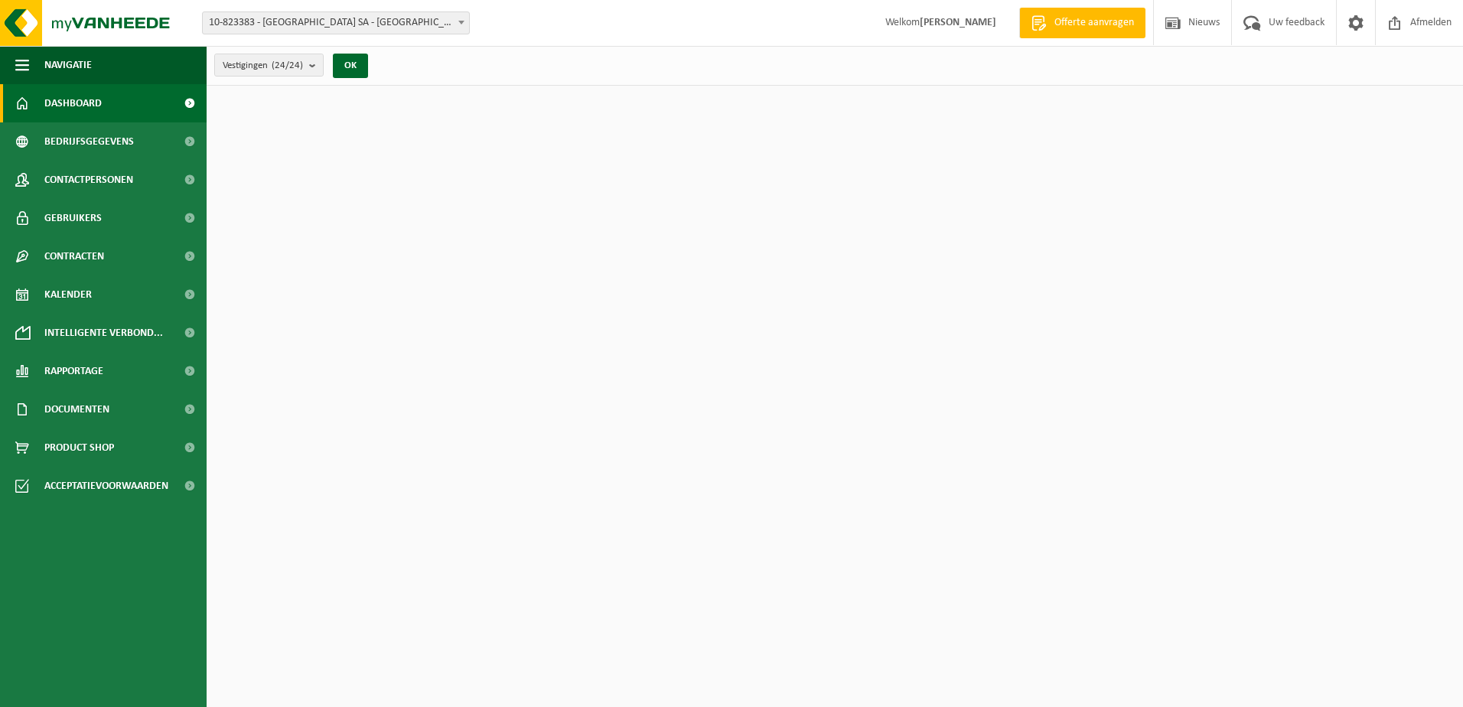 The height and width of the screenshot is (707, 1463). Describe the element at coordinates (74, 256) in the screenshot. I see `span: Contracten` at that location.